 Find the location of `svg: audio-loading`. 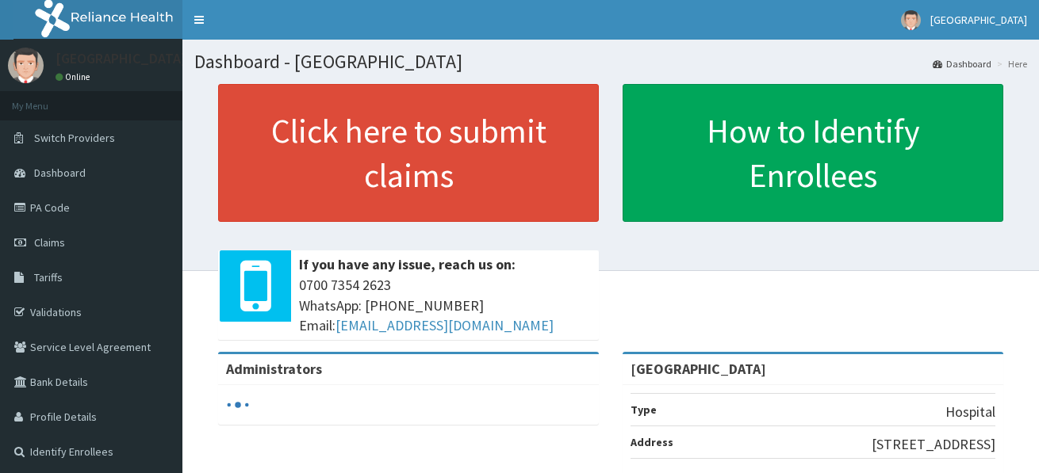

svg: audio-loading is located at coordinates (238, 405).